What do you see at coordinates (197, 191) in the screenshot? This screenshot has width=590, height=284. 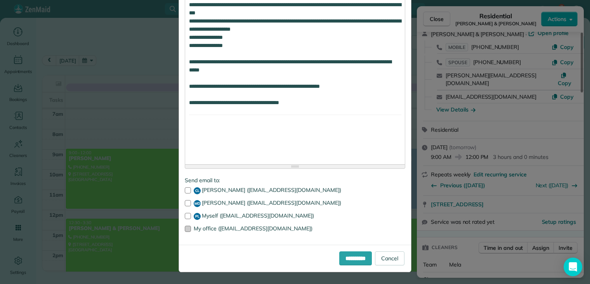 I see `span: CL` at bounding box center [197, 191].